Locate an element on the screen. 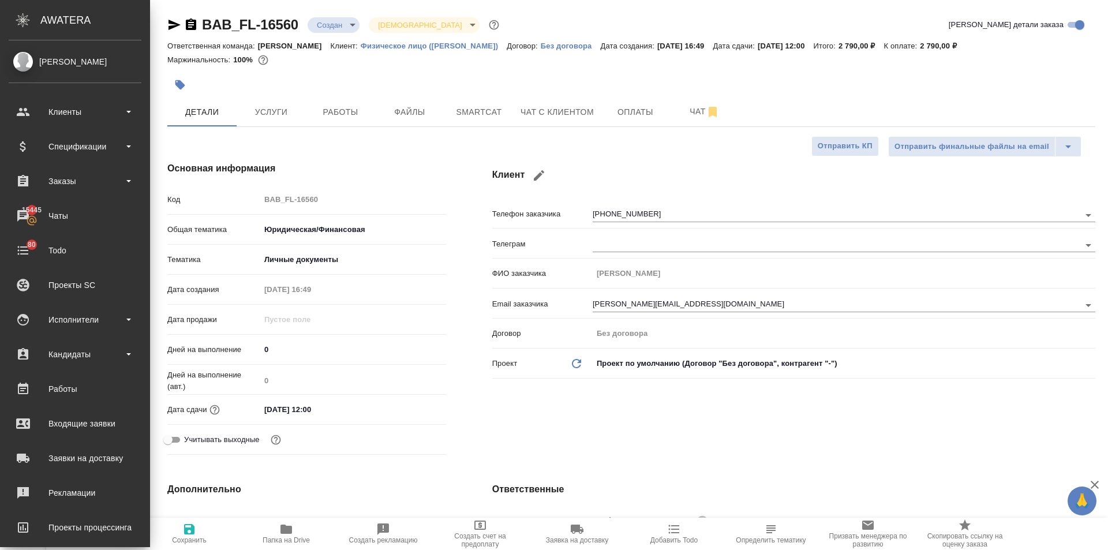 The height and width of the screenshot is (550, 1108). div: split button is located at coordinates (985, 147).